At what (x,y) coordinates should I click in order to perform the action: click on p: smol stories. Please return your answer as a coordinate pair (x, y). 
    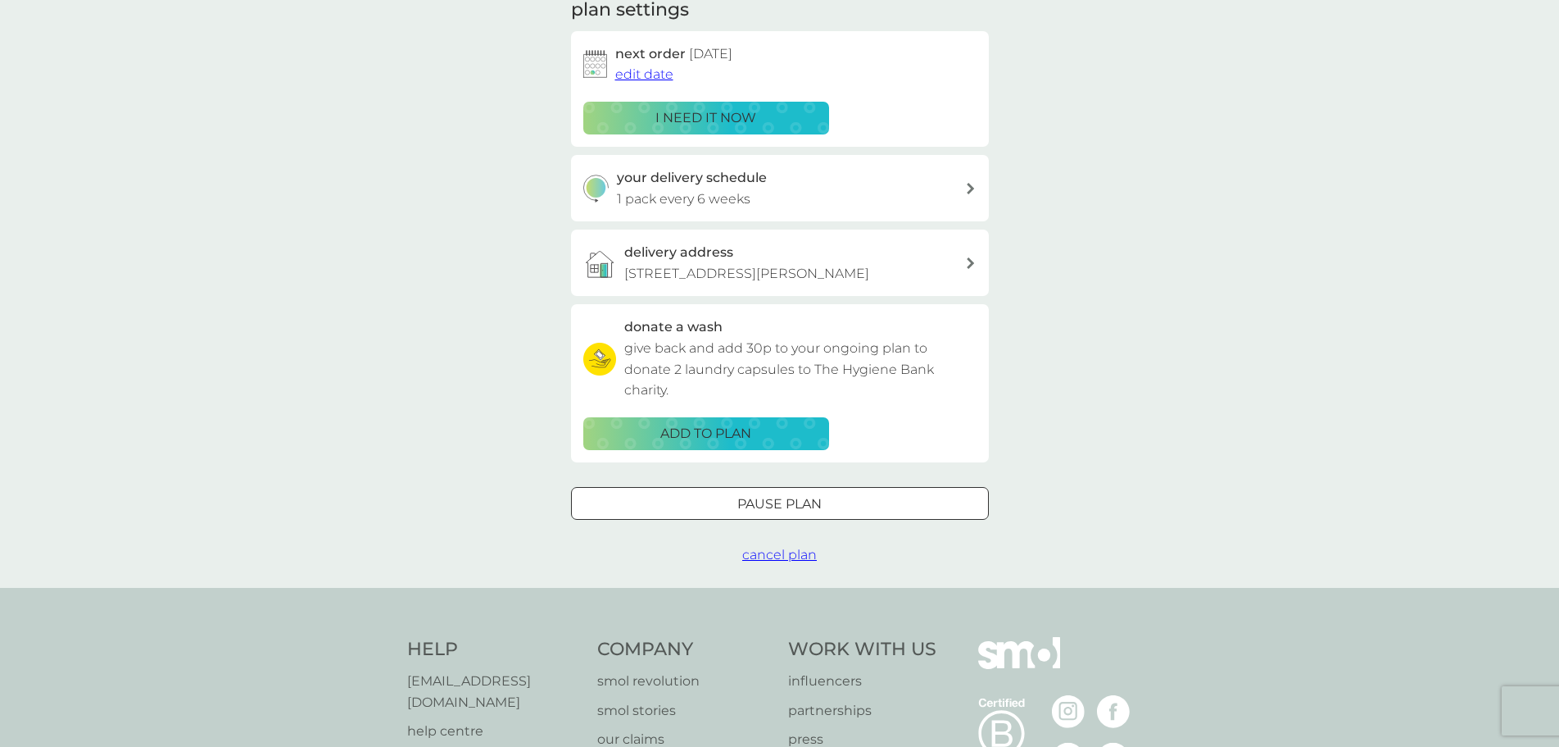
    Looking at the image, I should click on (684, 710).